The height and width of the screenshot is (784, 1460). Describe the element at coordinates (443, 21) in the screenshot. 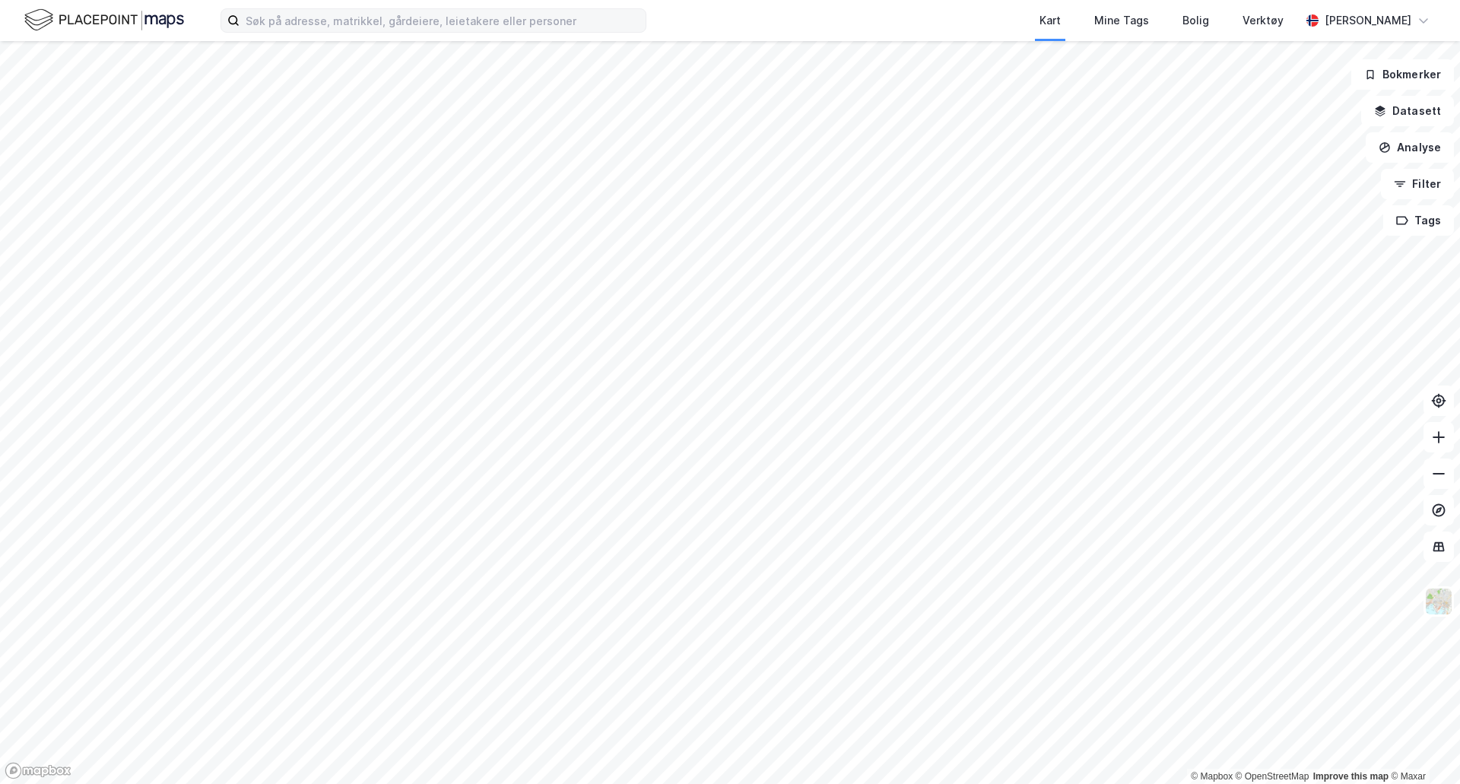

I see `input: Søk på adresse, matrikkel, gårdeiere, leietakere eller personer` at that location.